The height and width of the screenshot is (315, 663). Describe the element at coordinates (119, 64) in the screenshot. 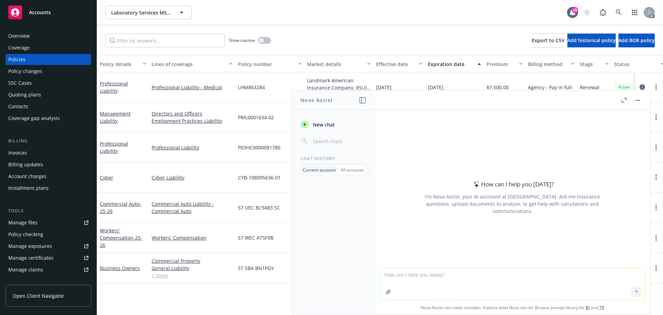

I see `div: Policy details` at that location.